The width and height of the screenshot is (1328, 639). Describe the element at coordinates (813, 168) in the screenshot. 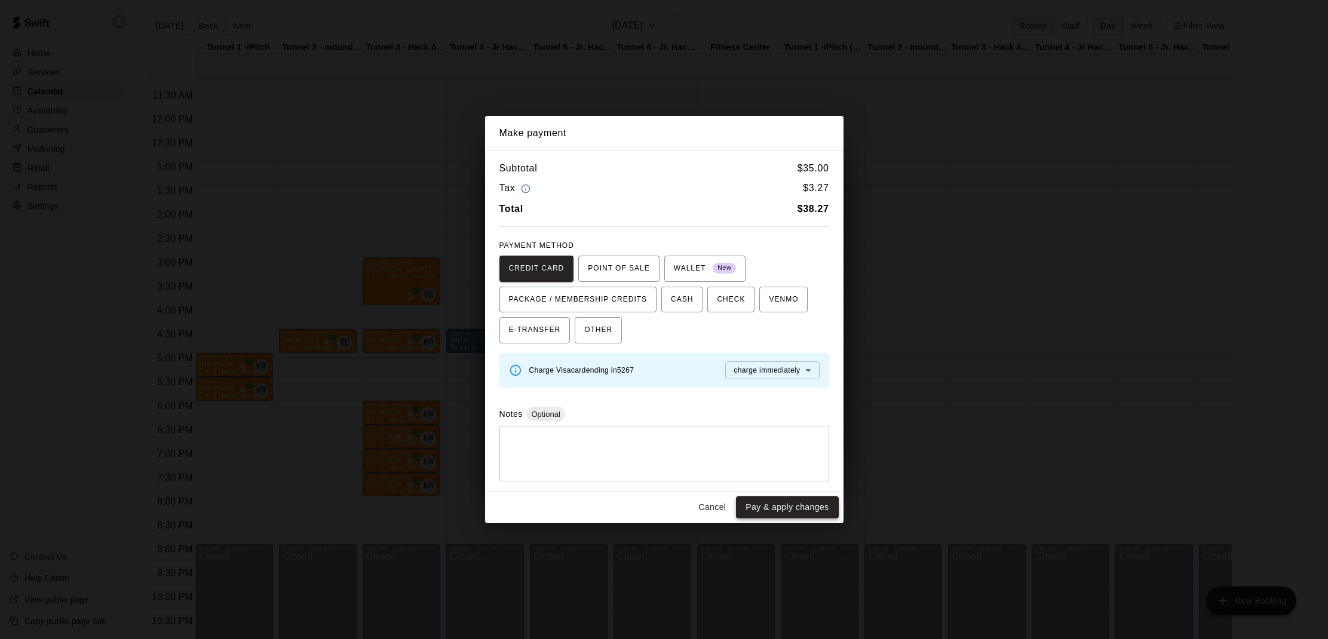

I see `h6: $ 35.00` at that location.